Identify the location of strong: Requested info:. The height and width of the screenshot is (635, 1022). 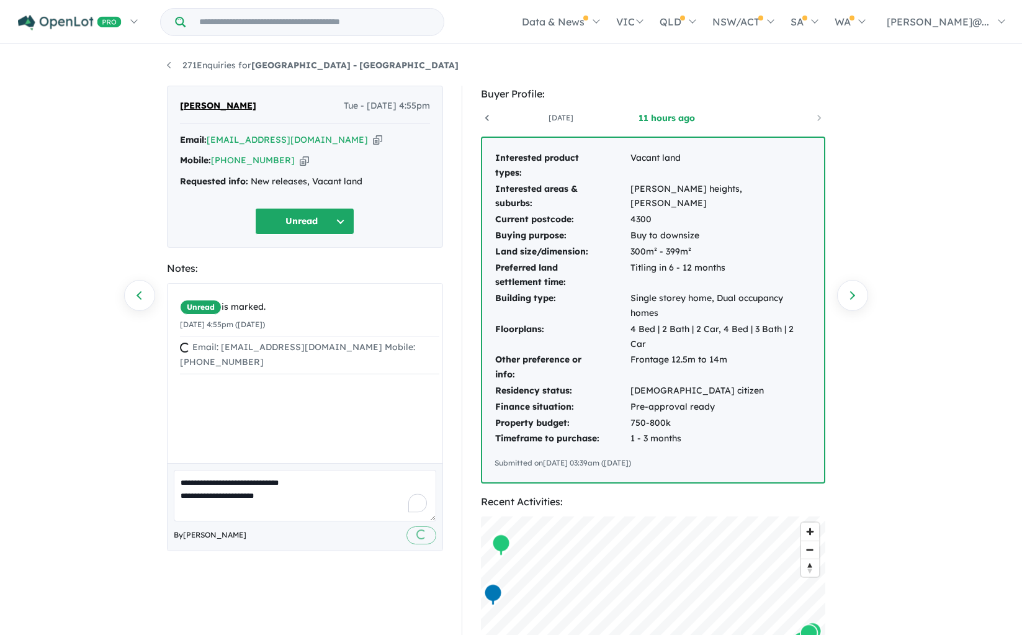
(214, 181).